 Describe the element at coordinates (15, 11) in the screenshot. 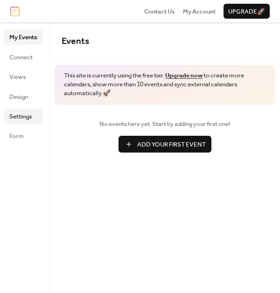

I see `img: logo` at that location.